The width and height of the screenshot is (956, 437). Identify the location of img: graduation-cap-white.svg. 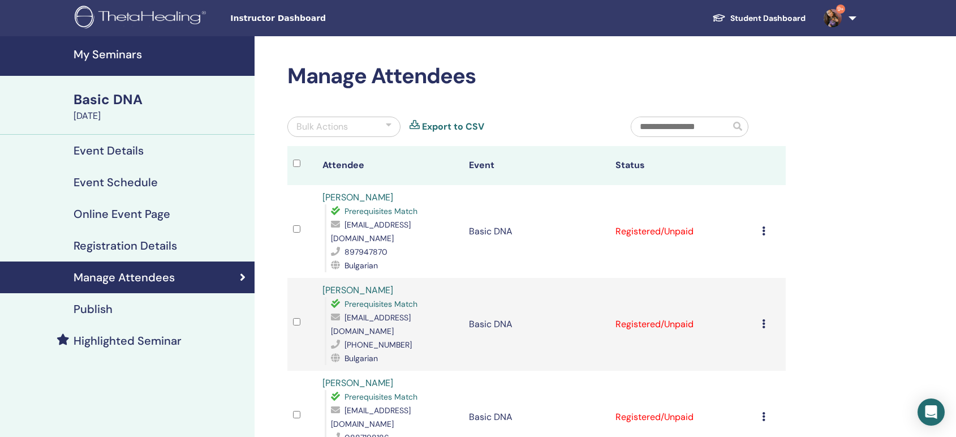
(719, 18).